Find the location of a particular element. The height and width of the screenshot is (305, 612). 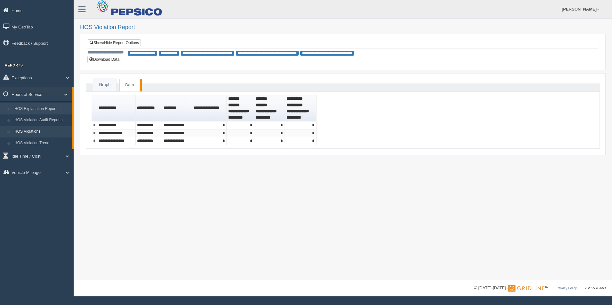

span: v. 2025.4.2063 is located at coordinates (595, 288).